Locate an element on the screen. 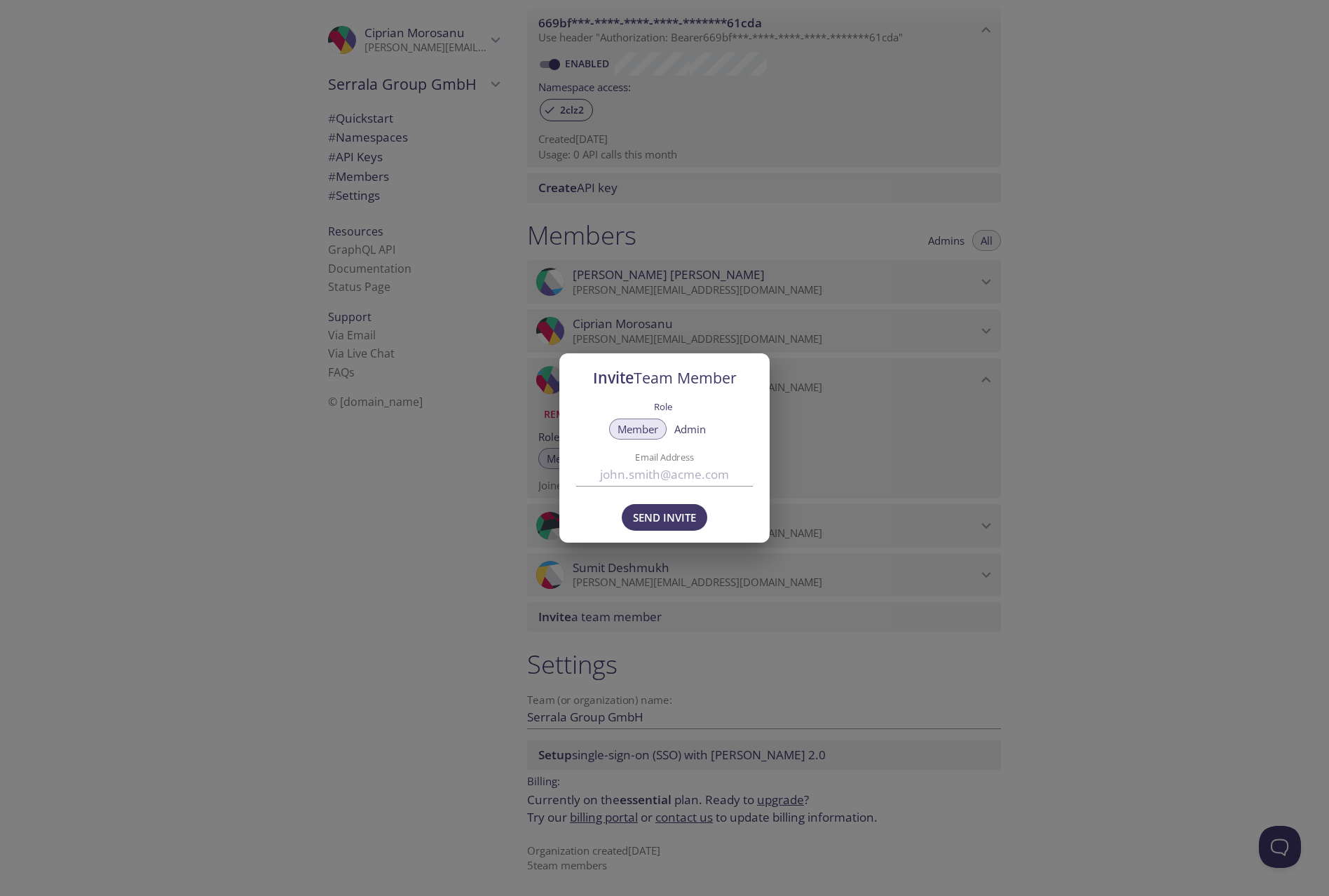 This screenshot has width=1329, height=896. button: Admin is located at coordinates (690, 429).